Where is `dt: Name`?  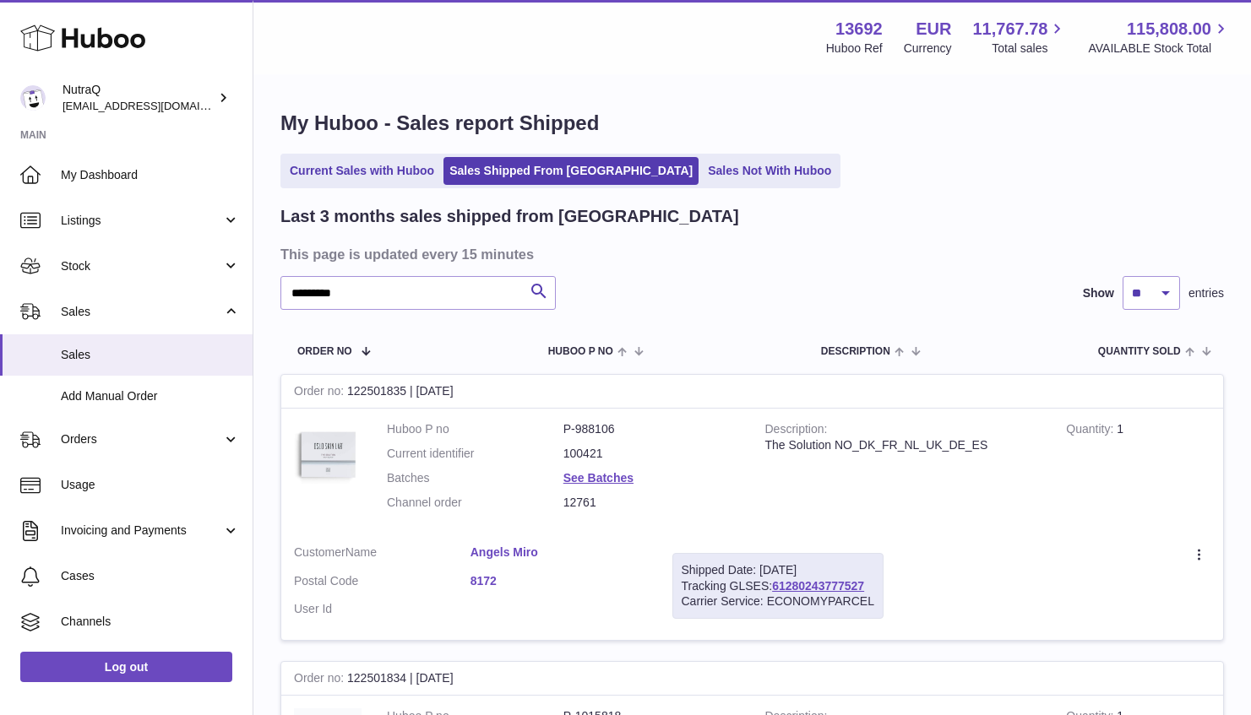
dt: Name is located at coordinates (382, 555).